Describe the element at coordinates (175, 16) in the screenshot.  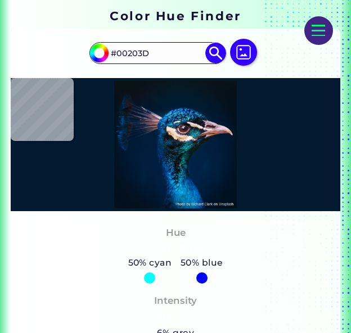
I see `h1: Color Hue Finder` at that location.